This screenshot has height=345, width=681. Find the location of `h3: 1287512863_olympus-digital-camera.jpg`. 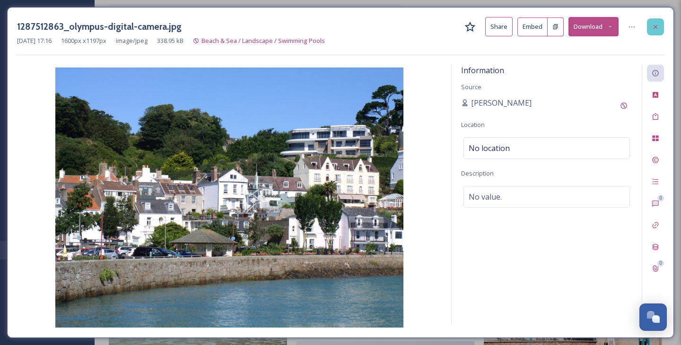

h3: 1287512863_olympus-digital-camera.jpg is located at coordinates (99, 26).